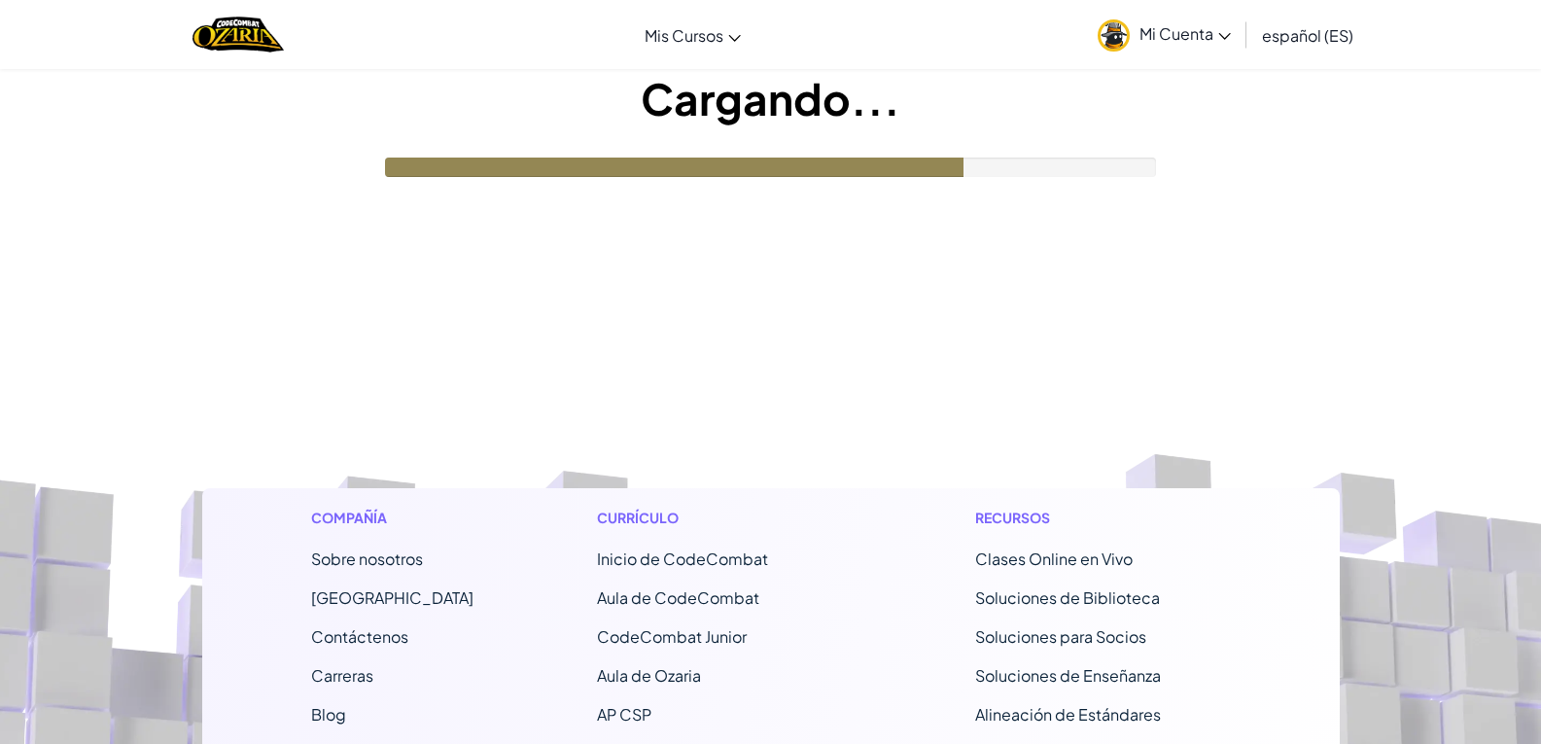 The image size is (1541, 744). Describe the element at coordinates (237, 34) in the screenshot. I see `a: Ozaria by CodeCombat logo` at that location.